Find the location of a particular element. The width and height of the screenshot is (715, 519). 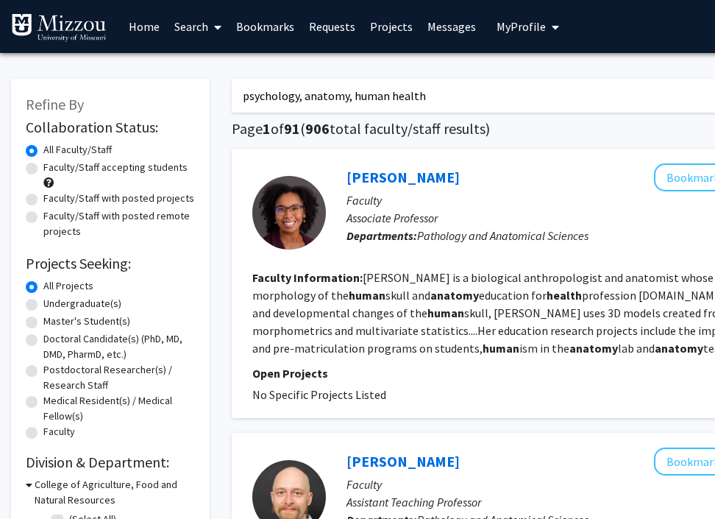

a: Messages is located at coordinates (452, 26).